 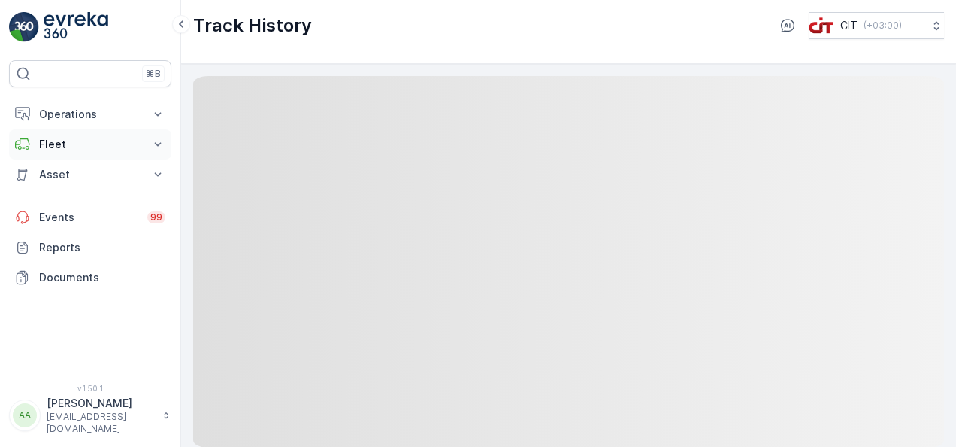 What do you see at coordinates (90, 144) in the screenshot?
I see `button: Fleet` at bounding box center [90, 144].